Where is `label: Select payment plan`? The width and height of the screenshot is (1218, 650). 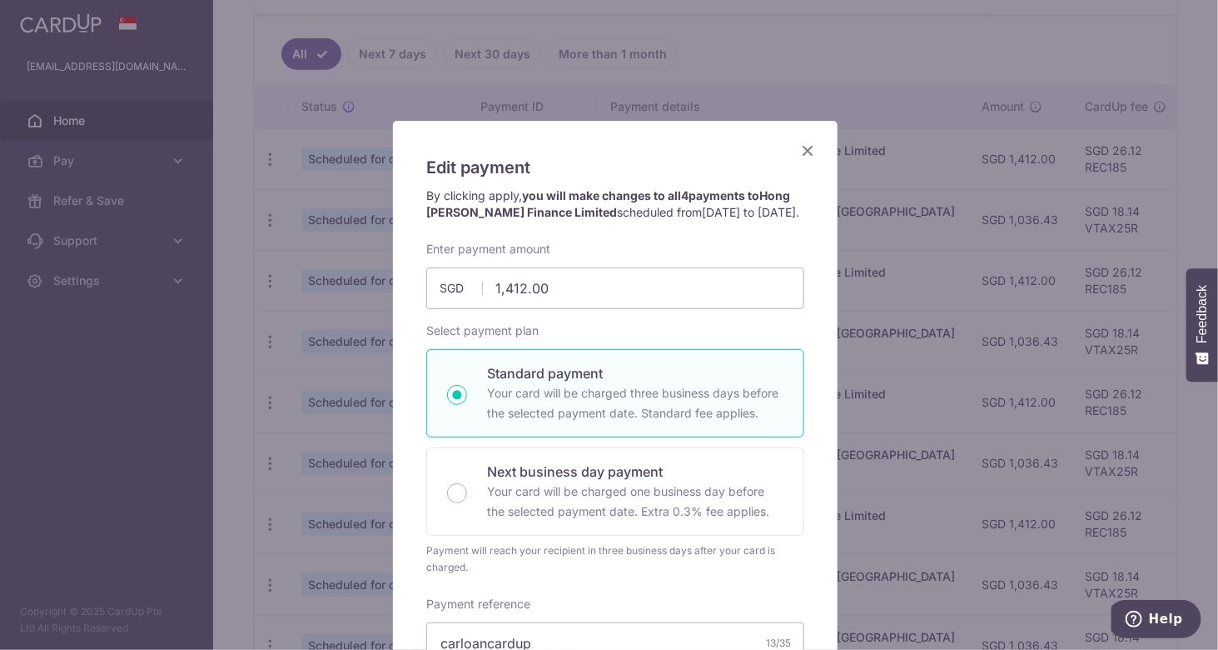 label: Select payment plan is located at coordinates (482, 331).